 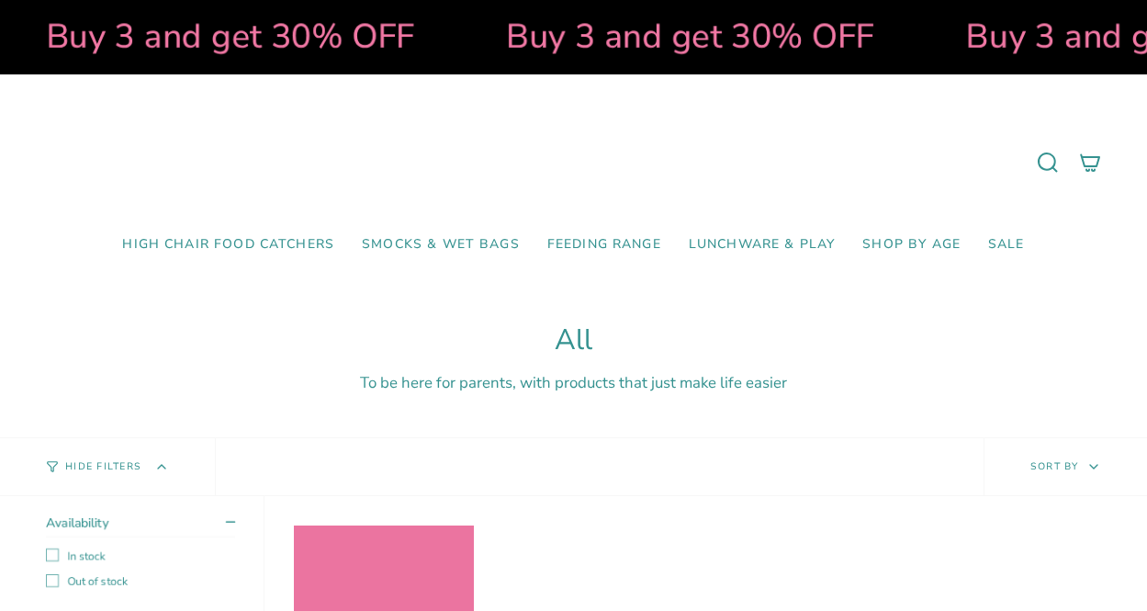 I want to click on h1: All, so click(x=573, y=340).